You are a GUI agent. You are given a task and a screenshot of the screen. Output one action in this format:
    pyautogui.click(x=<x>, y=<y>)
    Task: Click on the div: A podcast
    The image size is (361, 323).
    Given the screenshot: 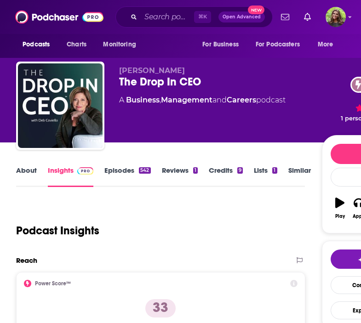 What is the action you would take?
    pyautogui.click(x=202, y=100)
    